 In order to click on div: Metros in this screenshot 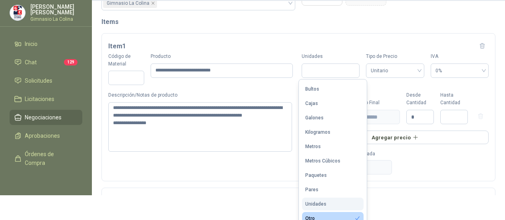, I will do `click(313, 147)`.